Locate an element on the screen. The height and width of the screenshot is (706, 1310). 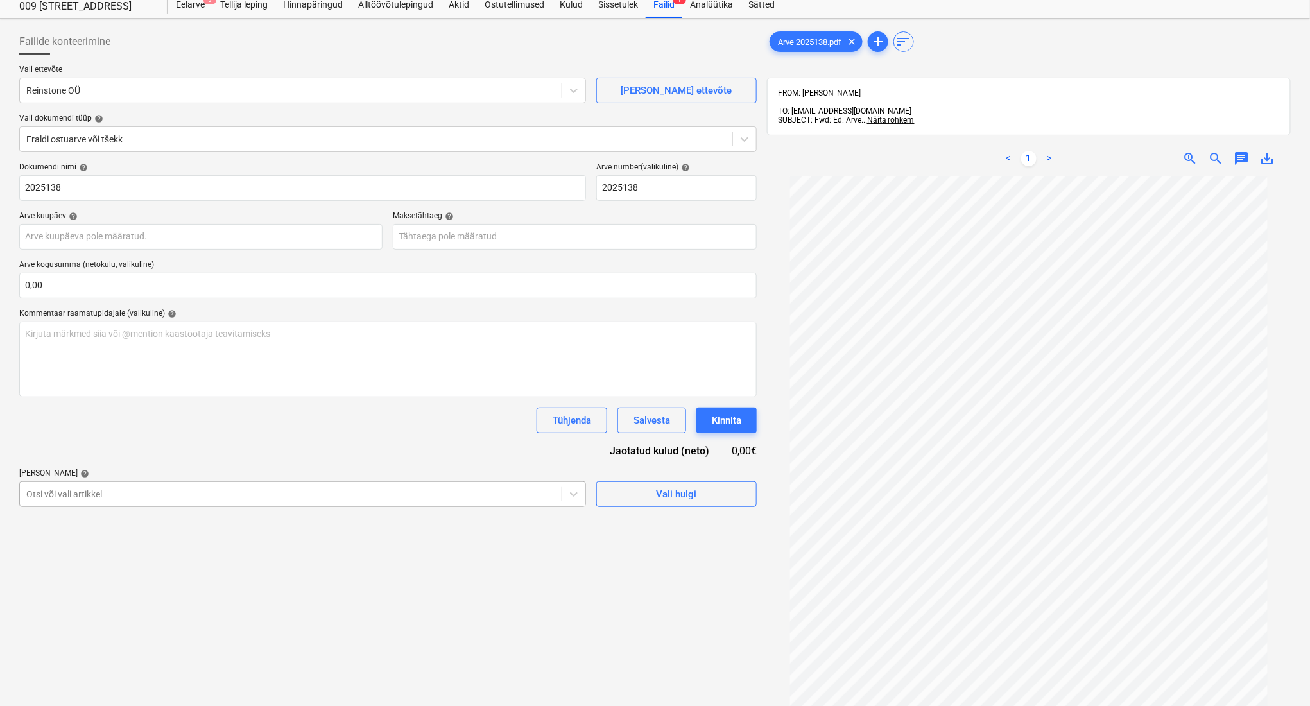
div: Vestlusvidin is located at coordinates (1278, 675).